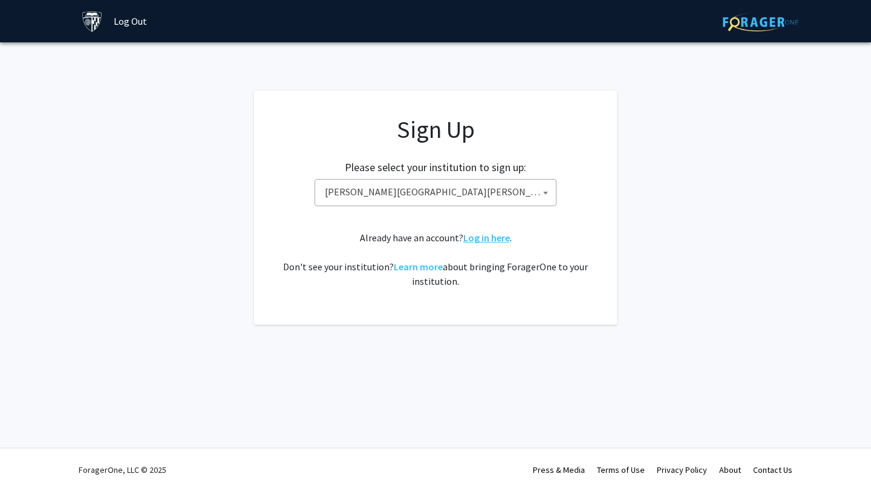  Describe the element at coordinates (772, 470) in the screenshot. I see `a: Contact Us` at that location.